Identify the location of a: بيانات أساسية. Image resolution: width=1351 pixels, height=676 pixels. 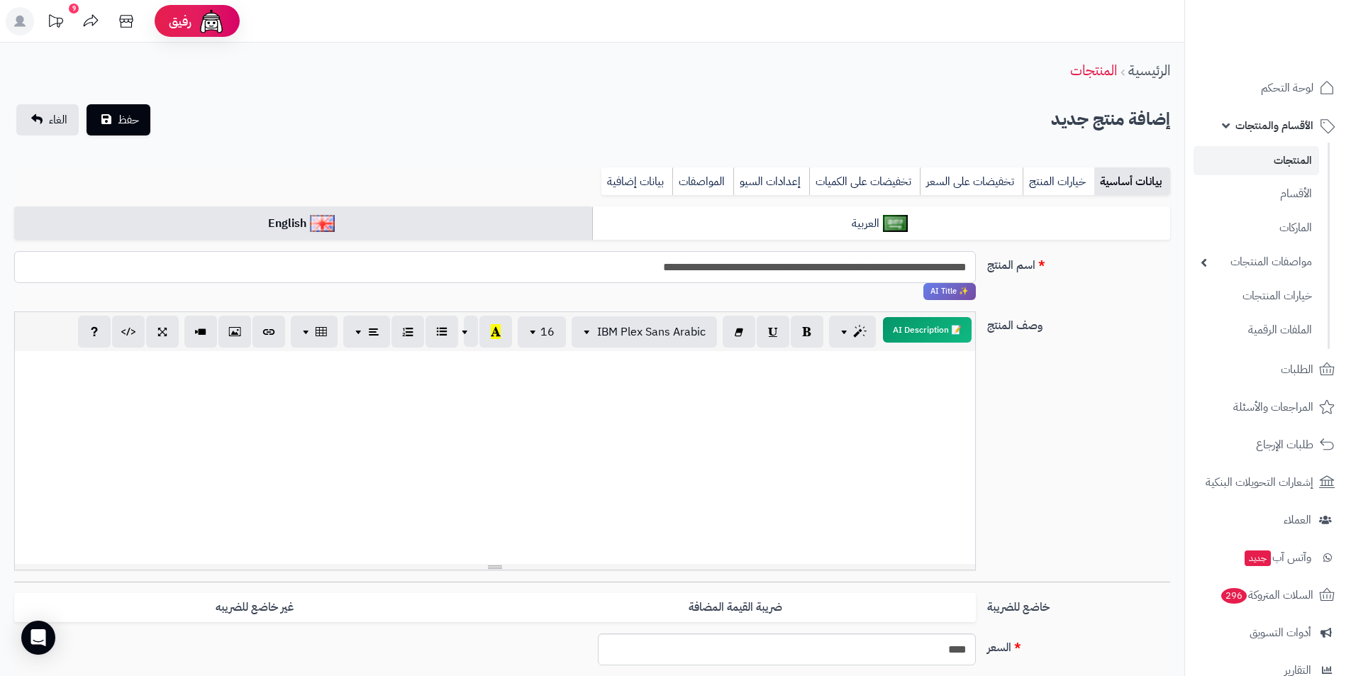
(1132, 182).